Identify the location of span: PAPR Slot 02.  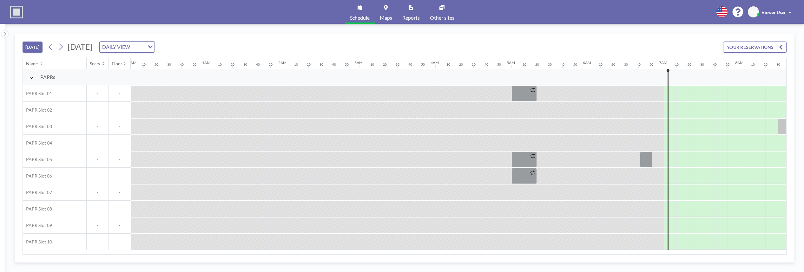
(37, 110).